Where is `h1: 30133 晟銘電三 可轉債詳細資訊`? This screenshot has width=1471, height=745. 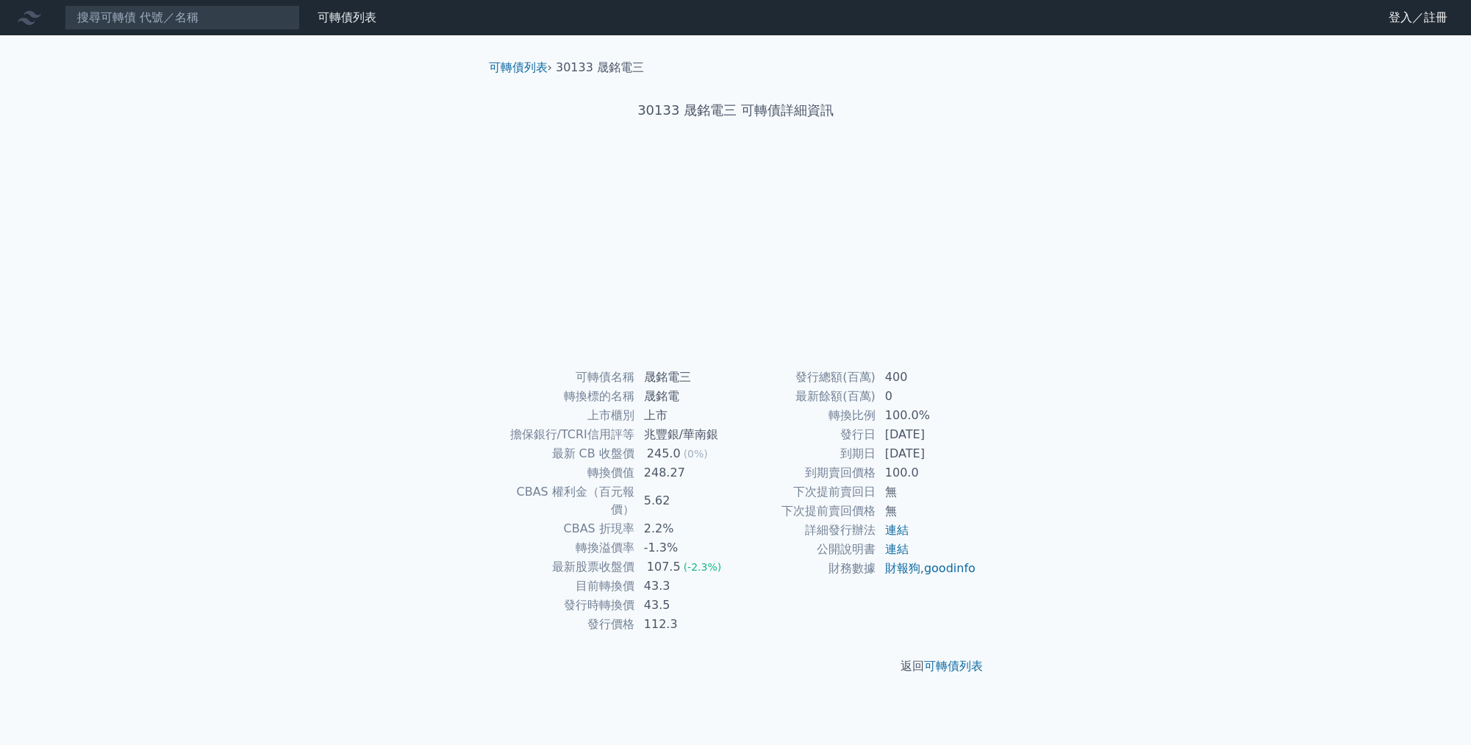
h1: 30133 晟銘電三 可轉債詳細資訊 is located at coordinates (736, 110).